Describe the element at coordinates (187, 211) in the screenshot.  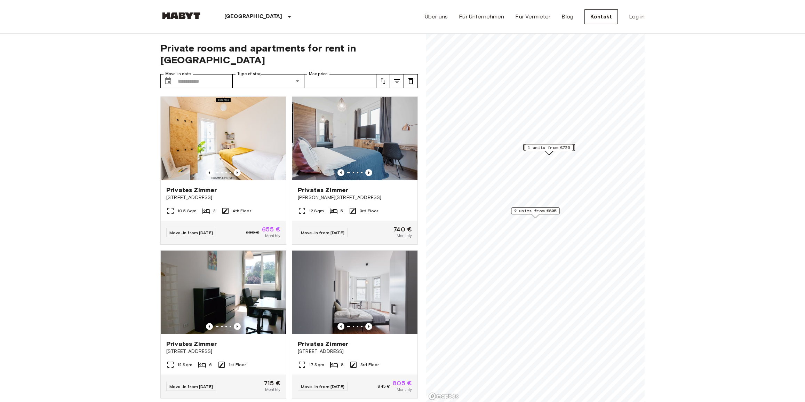
I see `span: 10.5 Sqm` at that location.